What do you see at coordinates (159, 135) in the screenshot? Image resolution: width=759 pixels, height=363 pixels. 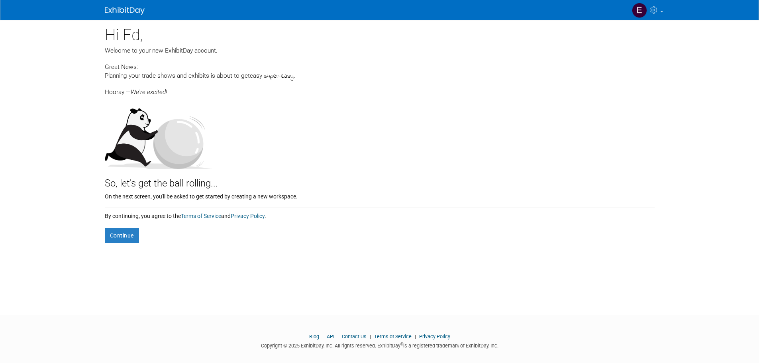 I see `img: Let's get the ball rolling` at bounding box center [159, 135].